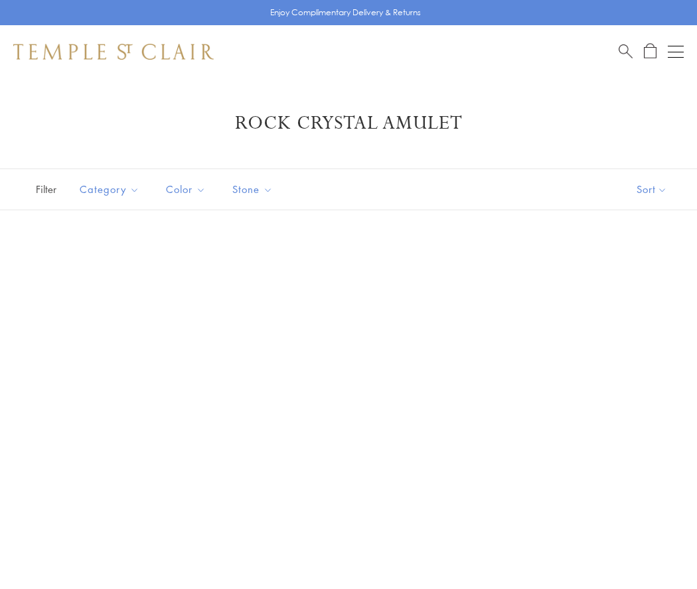 The width and height of the screenshot is (697, 589). I want to click on p: Enjoy Complimentary Delivery & Returns, so click(345, 13).